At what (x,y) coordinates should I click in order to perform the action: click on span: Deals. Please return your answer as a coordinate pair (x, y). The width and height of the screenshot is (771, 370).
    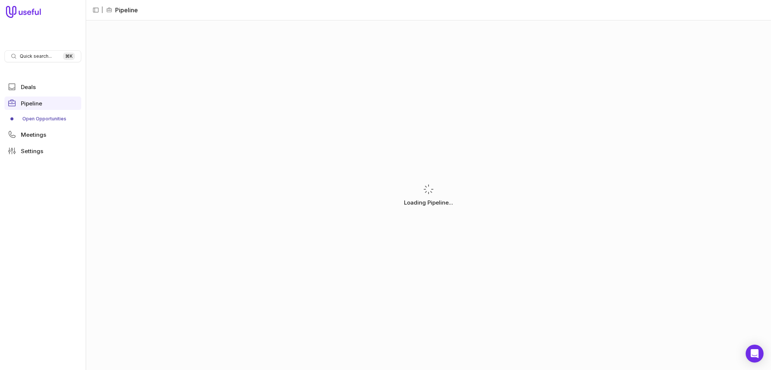
    Looking at the image, I should click on (28, 87).